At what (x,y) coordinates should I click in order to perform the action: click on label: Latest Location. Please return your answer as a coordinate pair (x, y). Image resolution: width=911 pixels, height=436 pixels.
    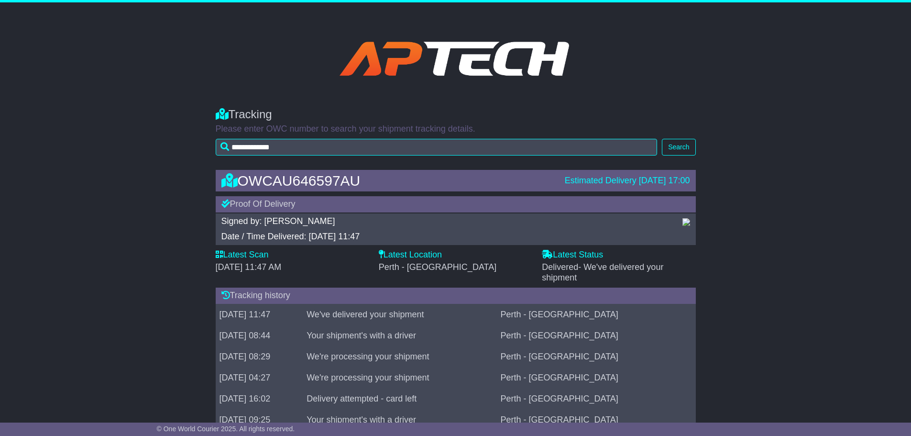
    Looking at the image, I should click on (410, 255).